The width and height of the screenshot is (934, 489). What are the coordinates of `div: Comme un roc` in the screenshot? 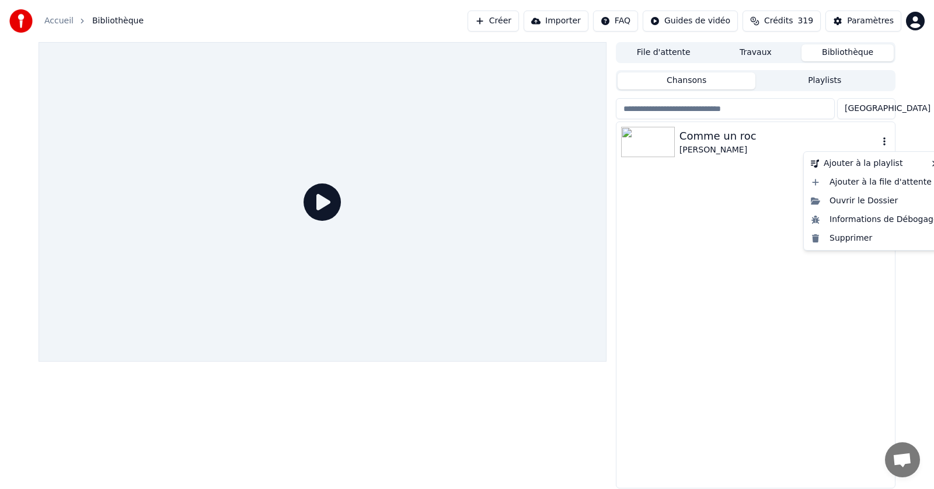 It's located at (779, 136).